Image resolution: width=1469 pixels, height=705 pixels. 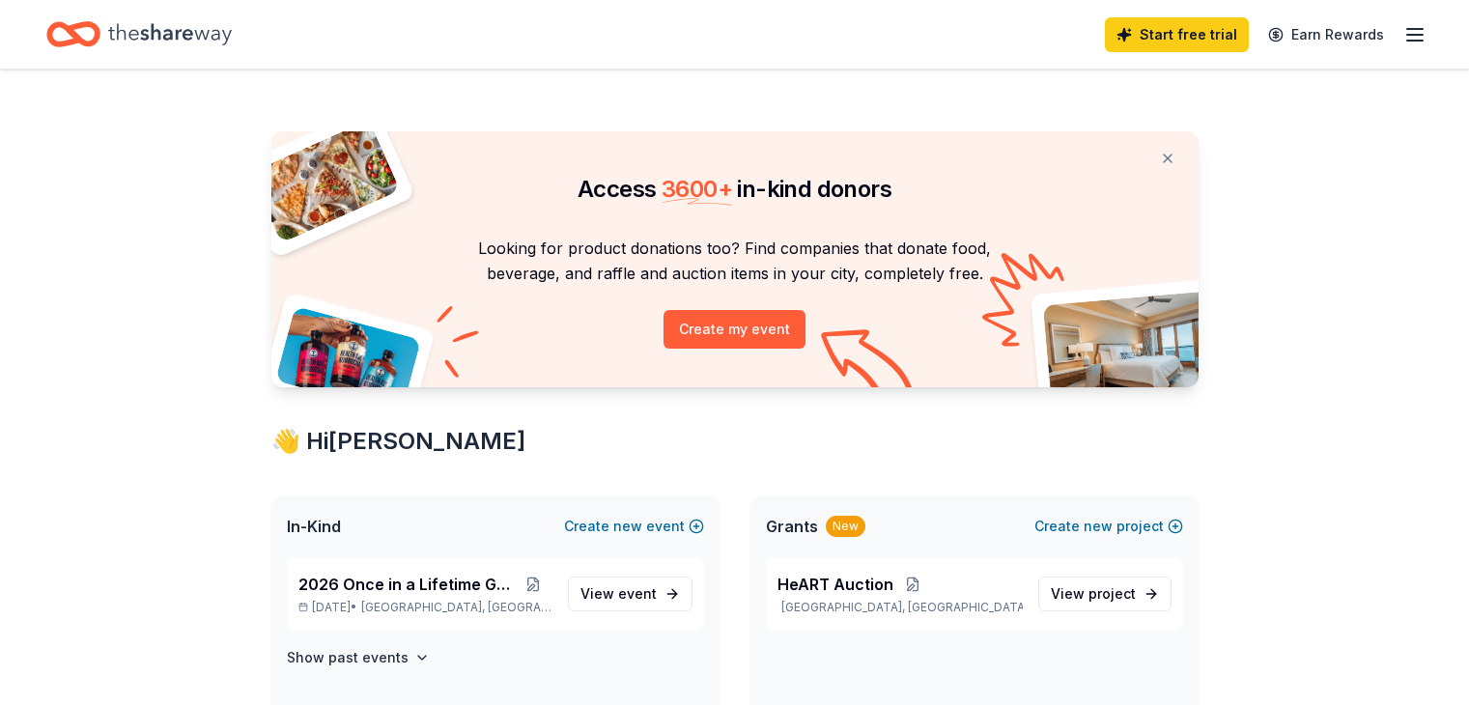 I want to click on button: Create my event, so click(x=734, y=329).